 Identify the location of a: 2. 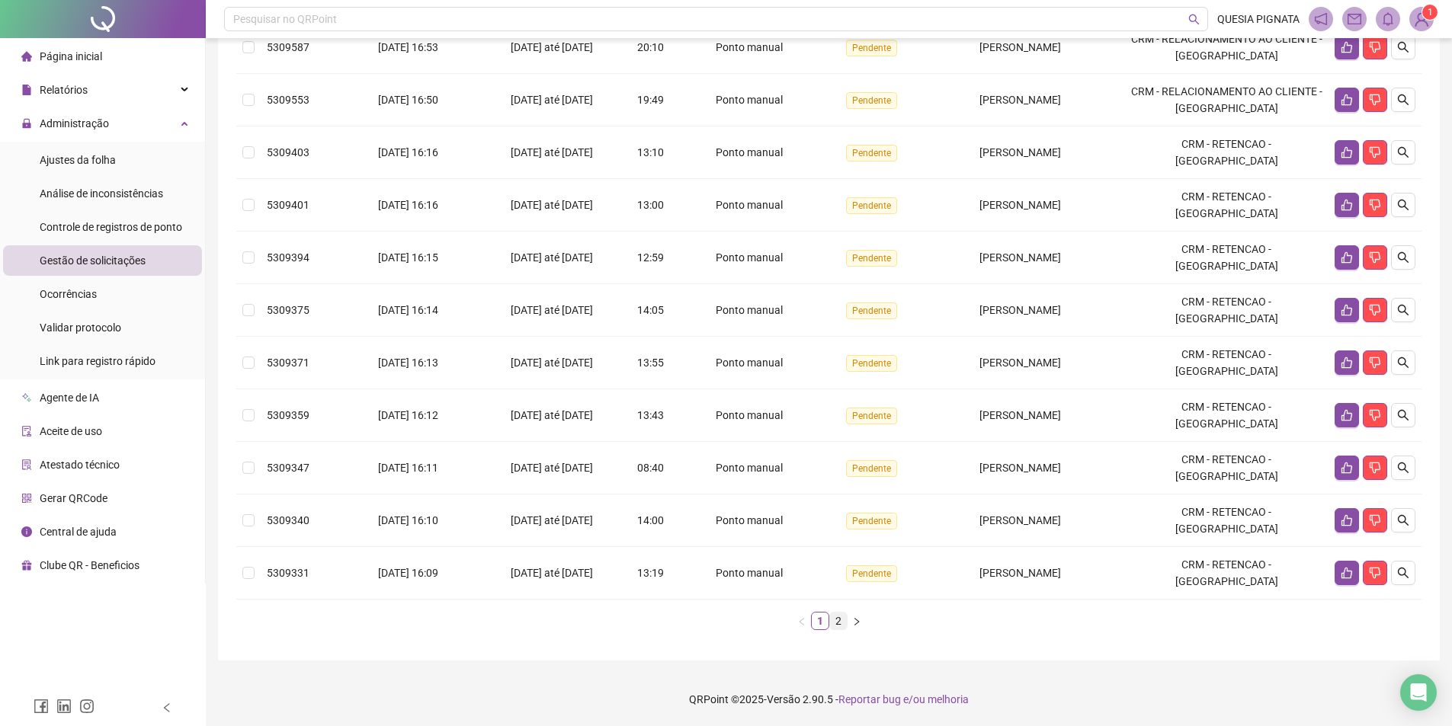
(839, 621).